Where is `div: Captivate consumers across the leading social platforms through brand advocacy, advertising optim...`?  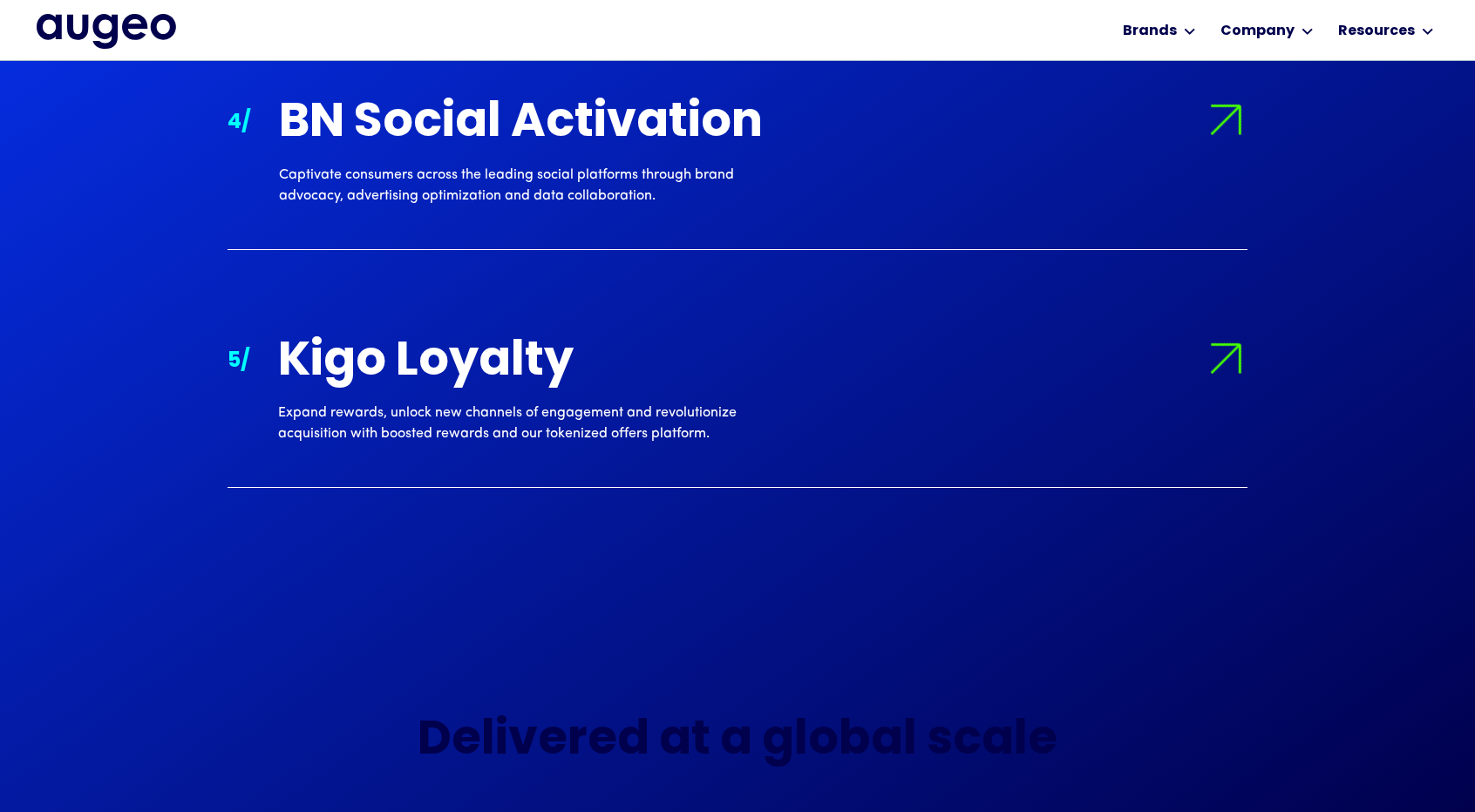
div: Captivate consumers across the leading social platforms through brand advocacy, advertising optim... is located at coordinates (530, 186).